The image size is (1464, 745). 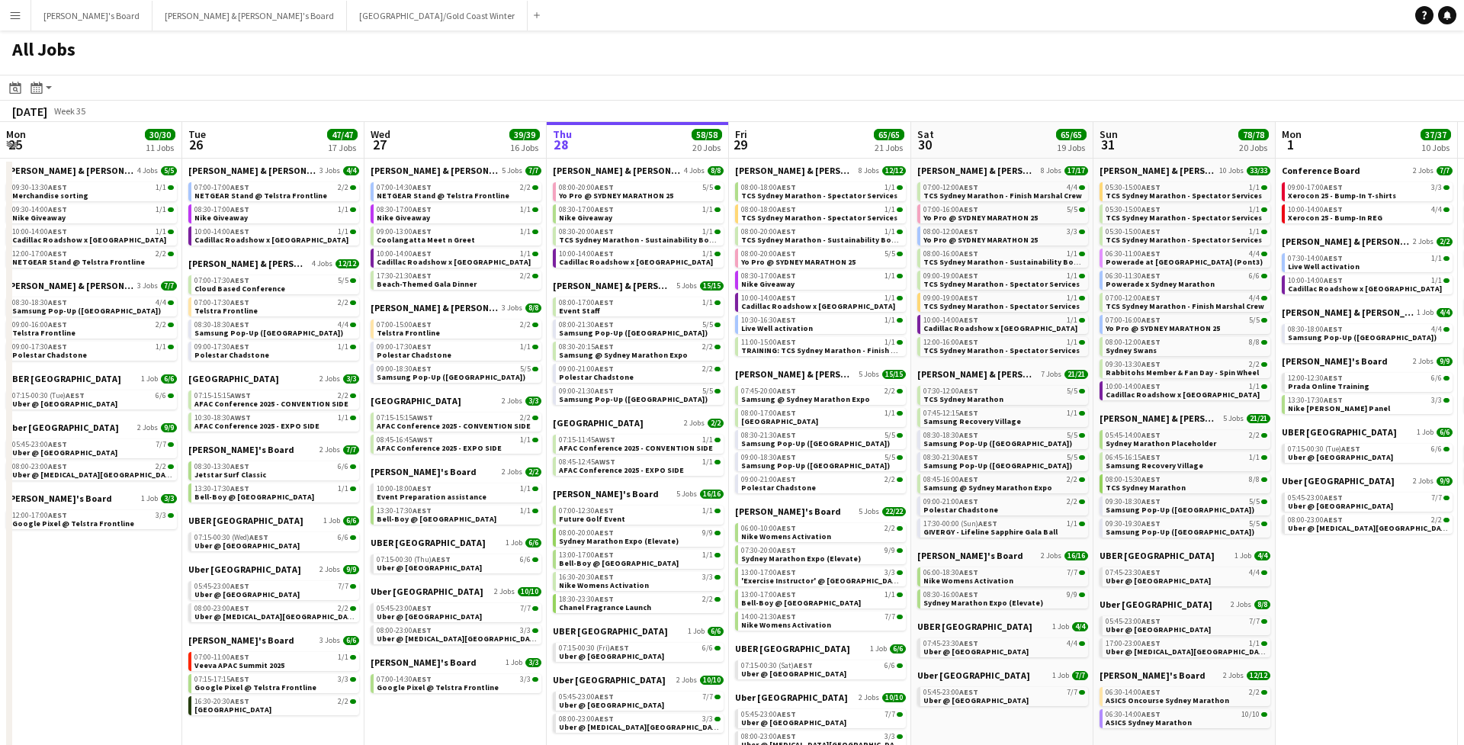 I want to click on span: 08:00-17:00, so click(x=586, y=303).